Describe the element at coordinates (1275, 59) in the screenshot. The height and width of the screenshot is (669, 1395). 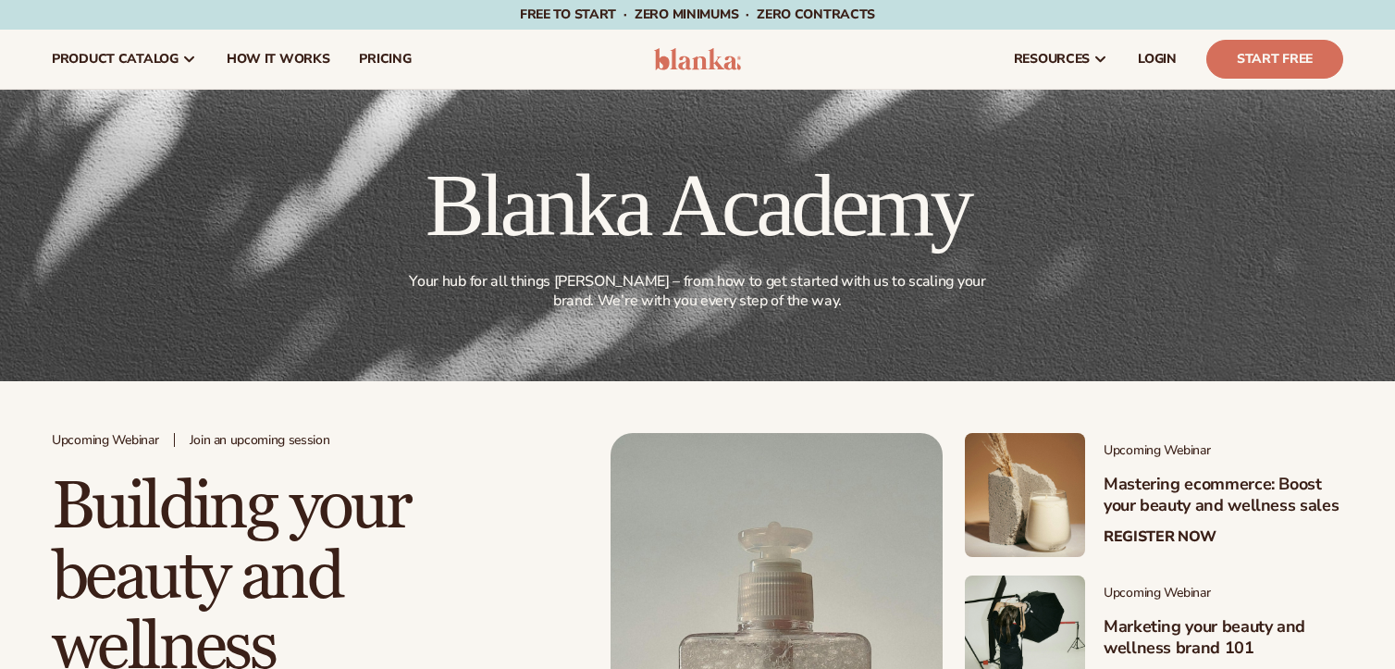
I see `a: Start Free` at that location.